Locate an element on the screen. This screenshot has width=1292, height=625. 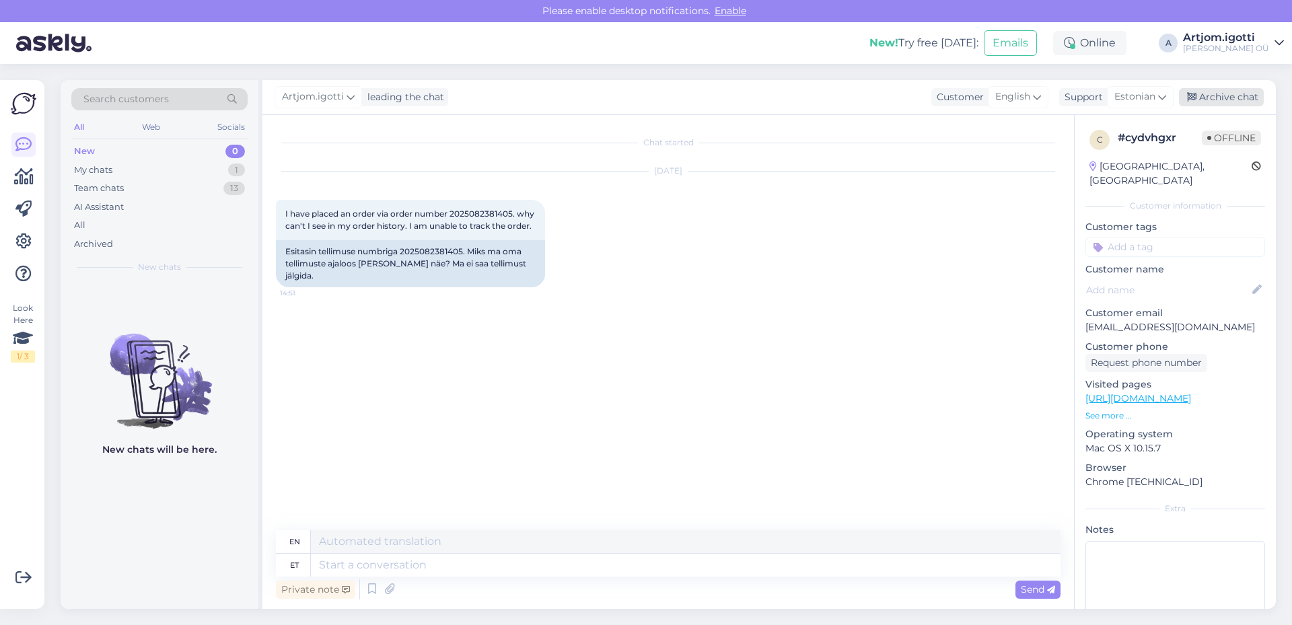
div: Request phone number is located at coordinates (1146, 363).